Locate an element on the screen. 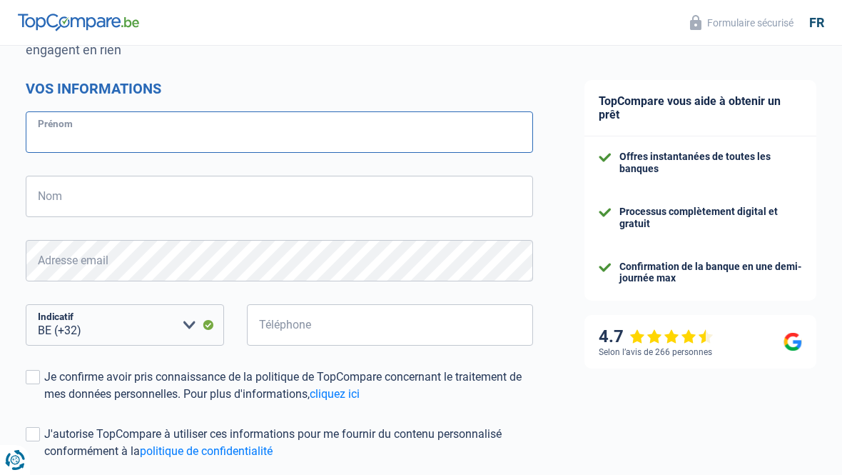  button: Formulaire sécurisé is located at coordinates (741, 22).